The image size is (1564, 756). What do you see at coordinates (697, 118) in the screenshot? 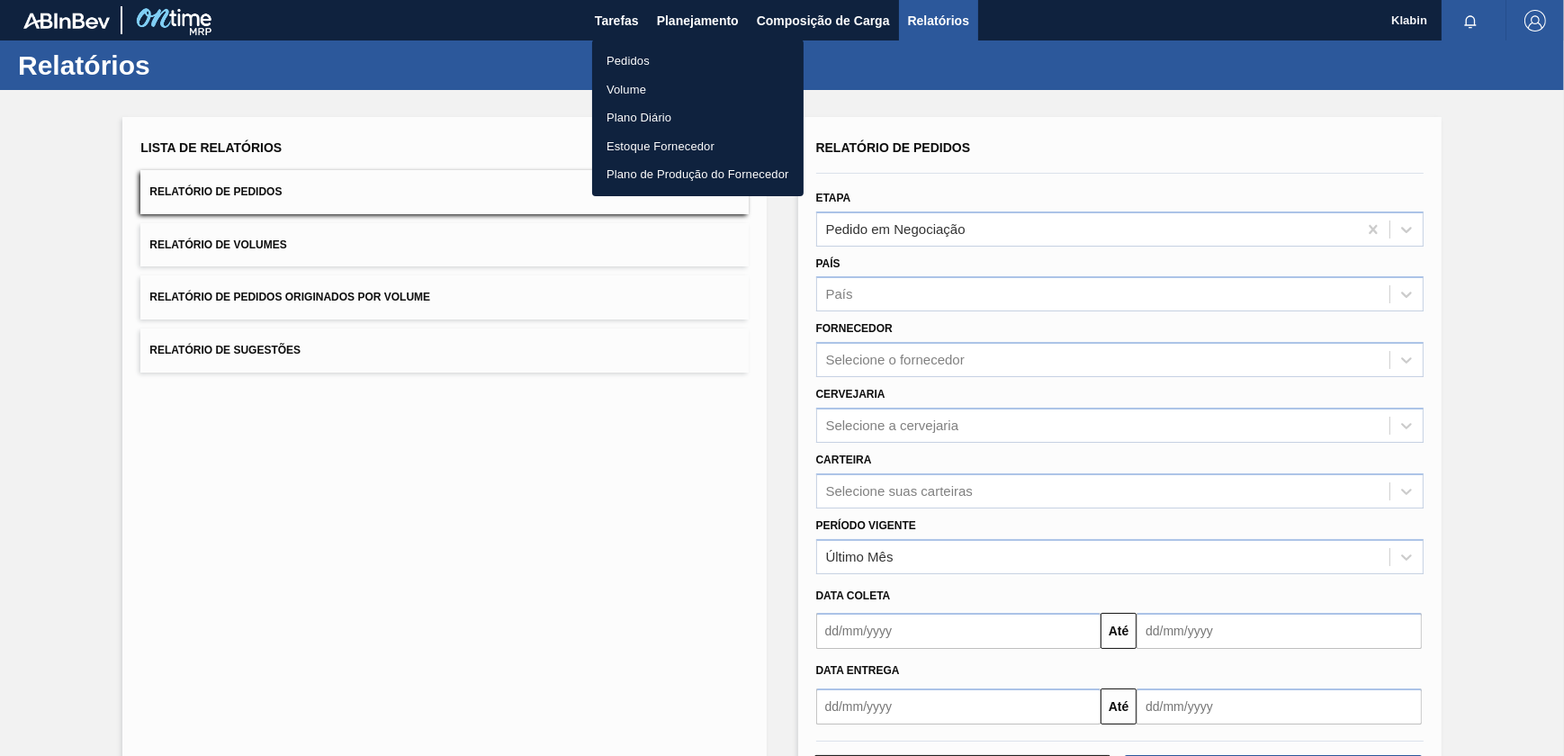
I see `li: Plano Diário` at bounding box center [697, 118].